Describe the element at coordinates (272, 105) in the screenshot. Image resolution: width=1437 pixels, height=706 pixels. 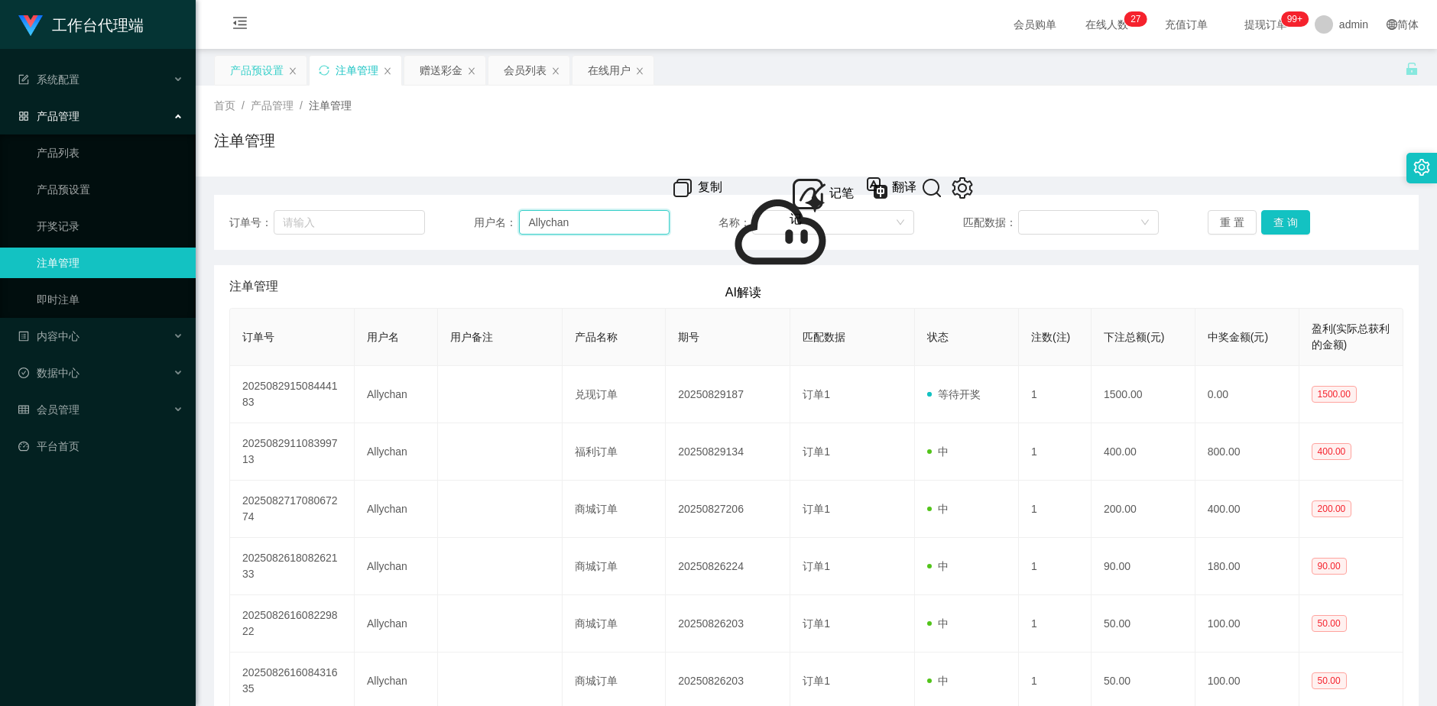
I see `span: 产品管理` at that location.